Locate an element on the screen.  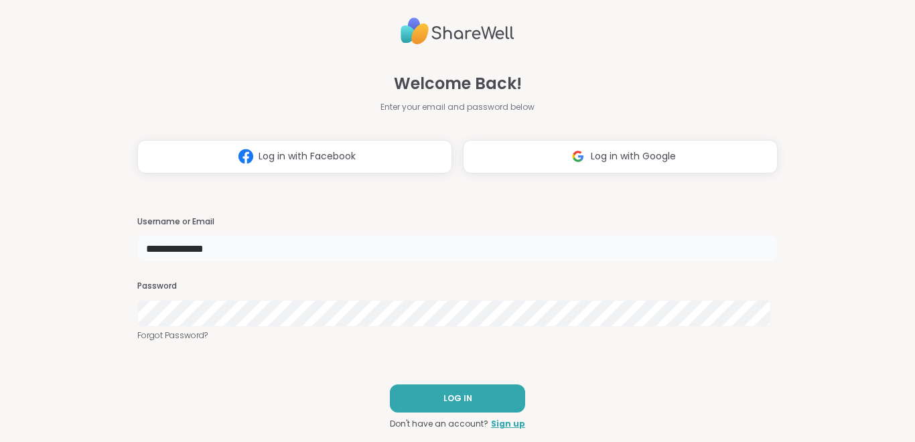
button: Log in with Google is located at coordinates (621, 157).